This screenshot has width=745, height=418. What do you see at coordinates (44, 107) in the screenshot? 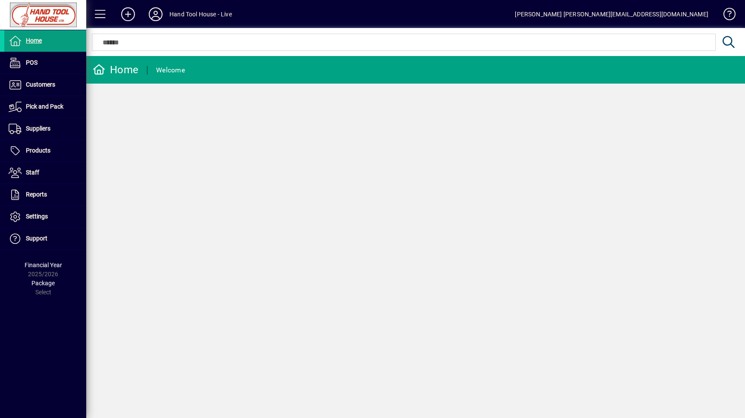
I see `span: Pick and Pack` at bounding box center [44, 107].